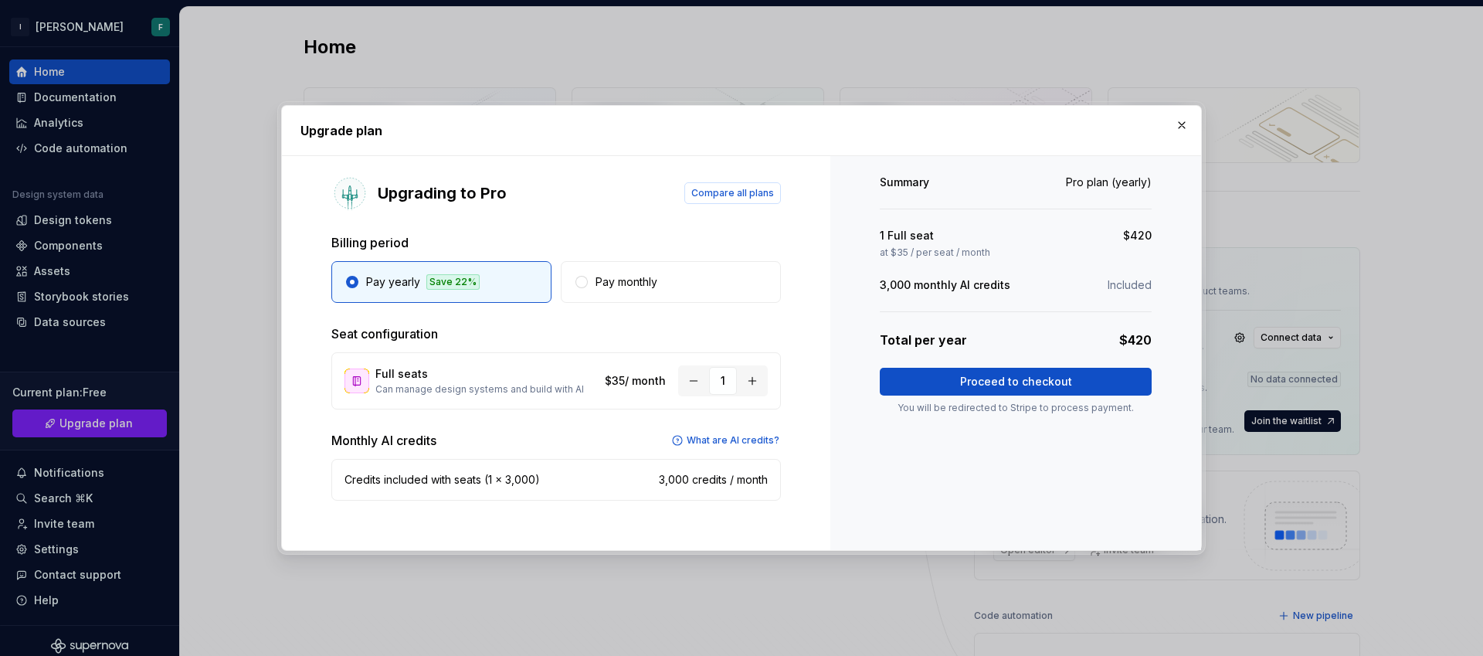  What do you see at coordinates (486, 374) in the screenshot?
I see `p: Full seats` at bounding box center [486, 374].